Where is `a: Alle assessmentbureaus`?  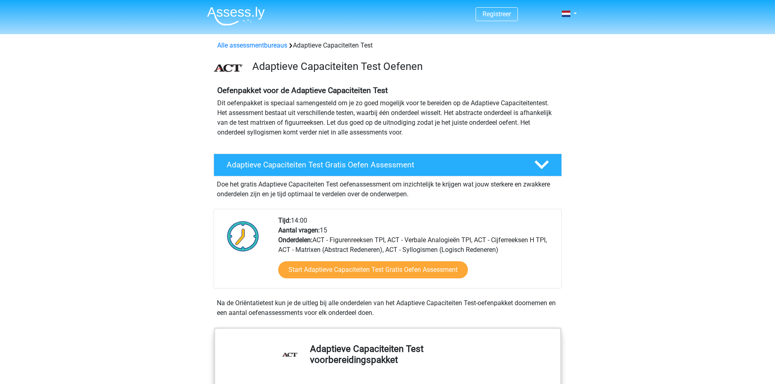 a: Alle assessmentbureaus is located at coordinates (252, 45).